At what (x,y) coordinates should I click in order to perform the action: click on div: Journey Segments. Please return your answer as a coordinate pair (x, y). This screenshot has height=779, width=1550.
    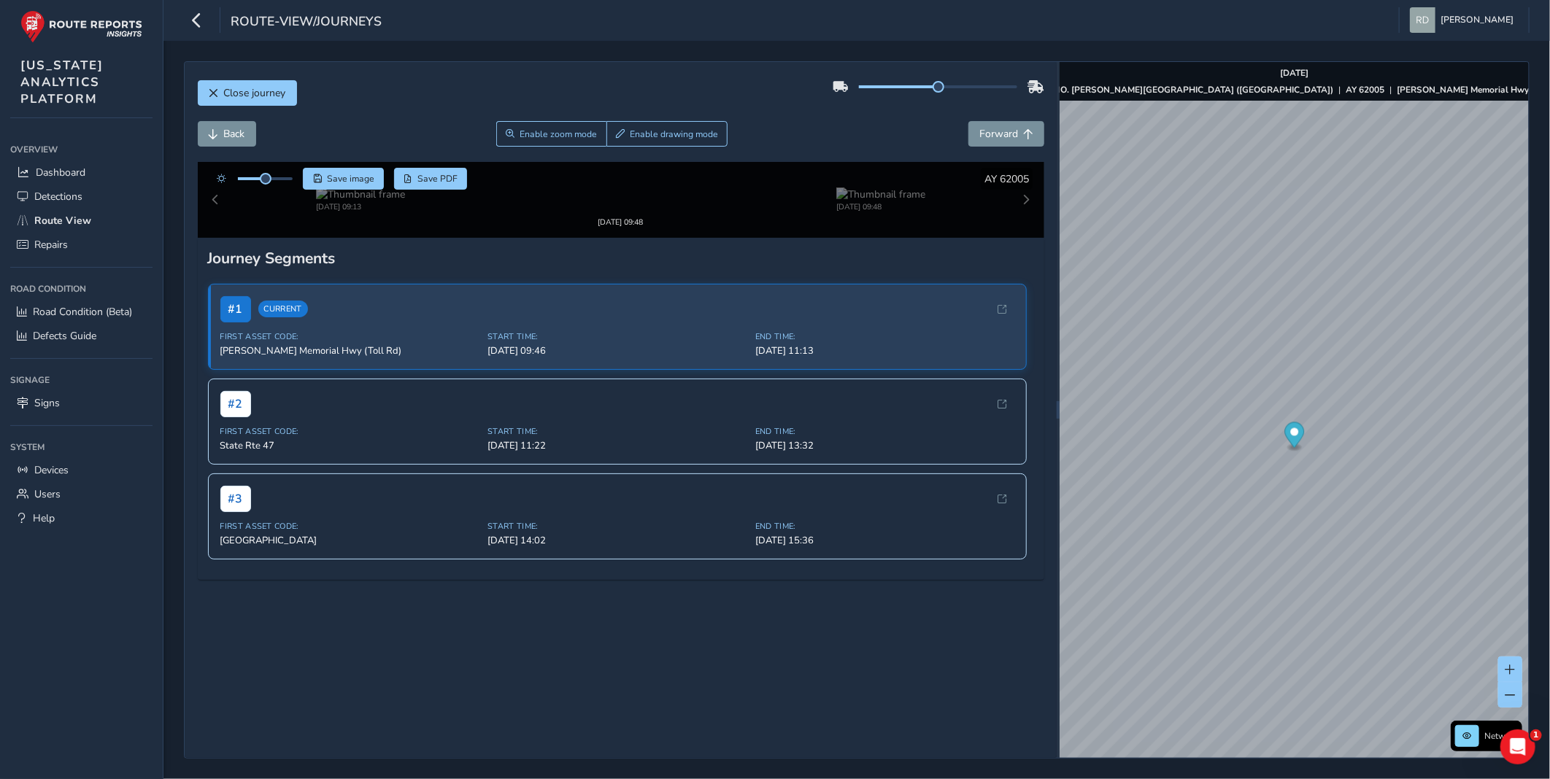
    Looking at the image, I should click on (621, 245).